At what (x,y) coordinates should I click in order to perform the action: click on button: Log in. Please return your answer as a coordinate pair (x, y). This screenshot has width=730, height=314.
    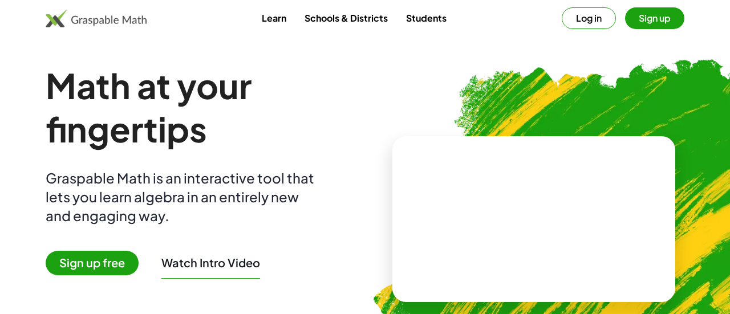
    Looking at the image, I should click on (589, 18).